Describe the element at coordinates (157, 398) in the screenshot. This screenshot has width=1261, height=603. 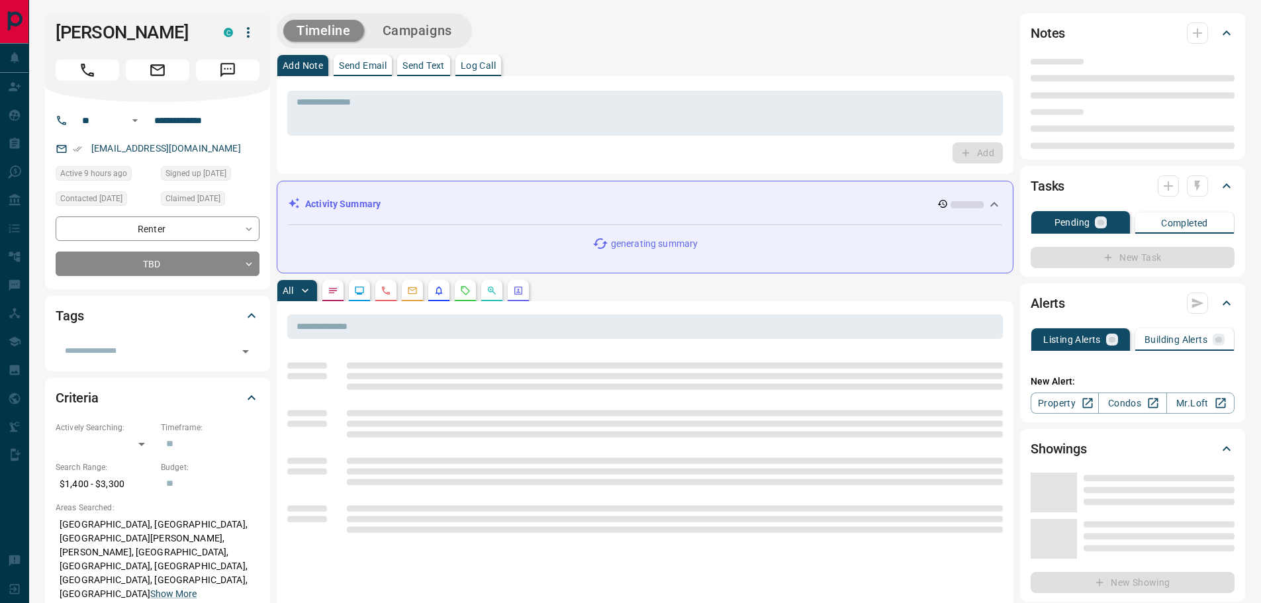
I see `div: Criteria` at that location.